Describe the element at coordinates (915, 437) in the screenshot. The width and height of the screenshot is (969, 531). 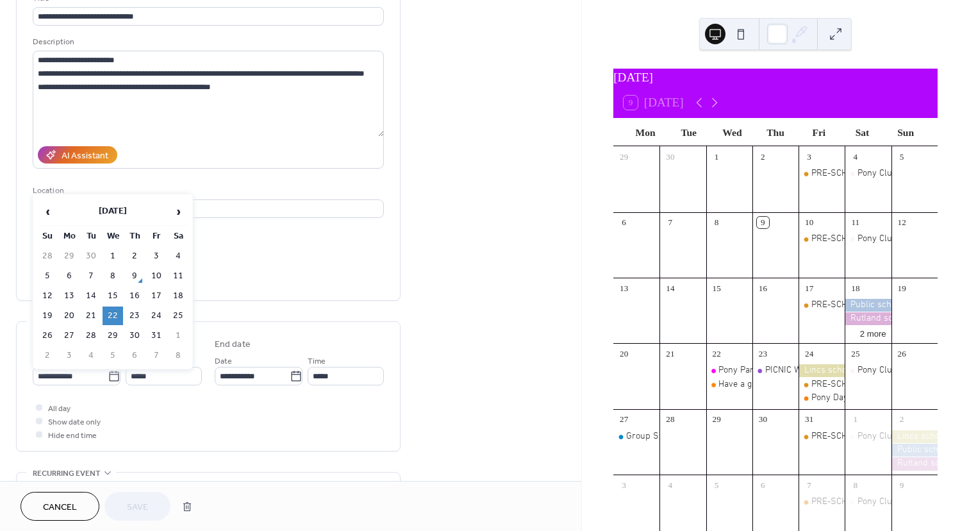
I see `div: Lincs school holidays last day` at that location.